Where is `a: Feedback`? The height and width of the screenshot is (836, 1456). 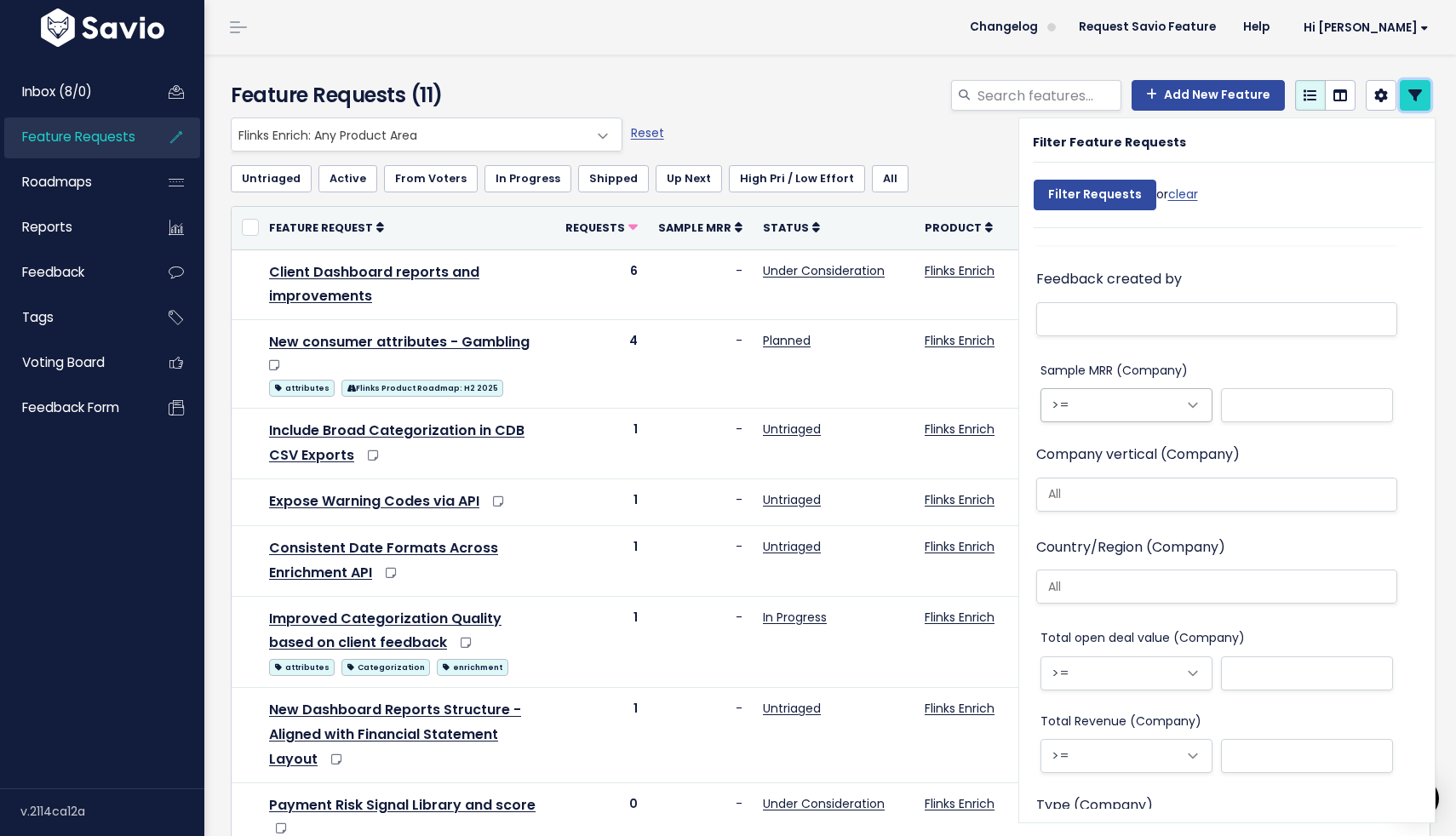
a: Feedback is located at coordinates (73, 272).